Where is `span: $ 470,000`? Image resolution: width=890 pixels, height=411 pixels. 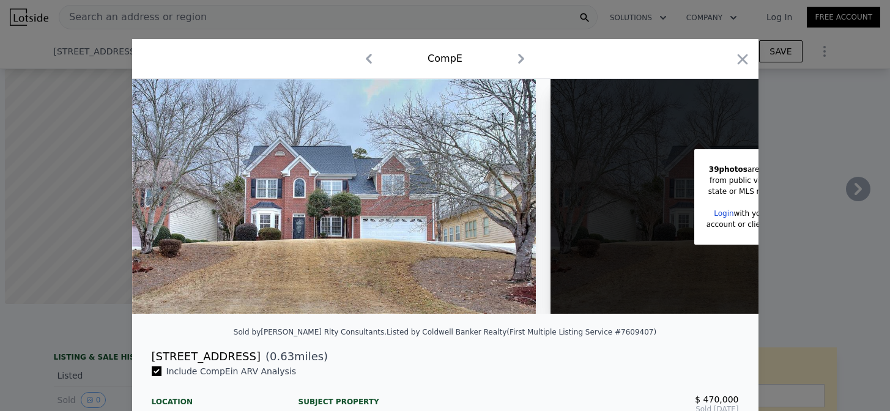
span: $ 470,000 is located at coordinates (716, 399).